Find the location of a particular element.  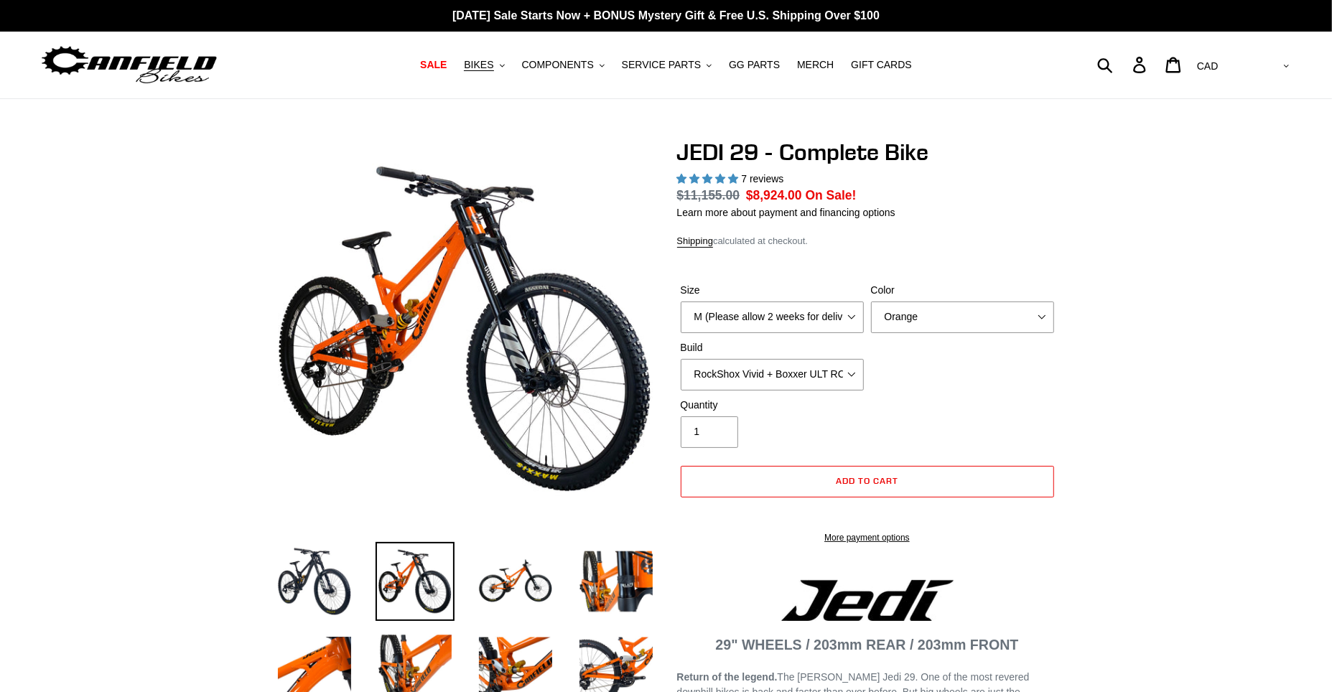

span: MERCH is located at coordinates (815, 65).